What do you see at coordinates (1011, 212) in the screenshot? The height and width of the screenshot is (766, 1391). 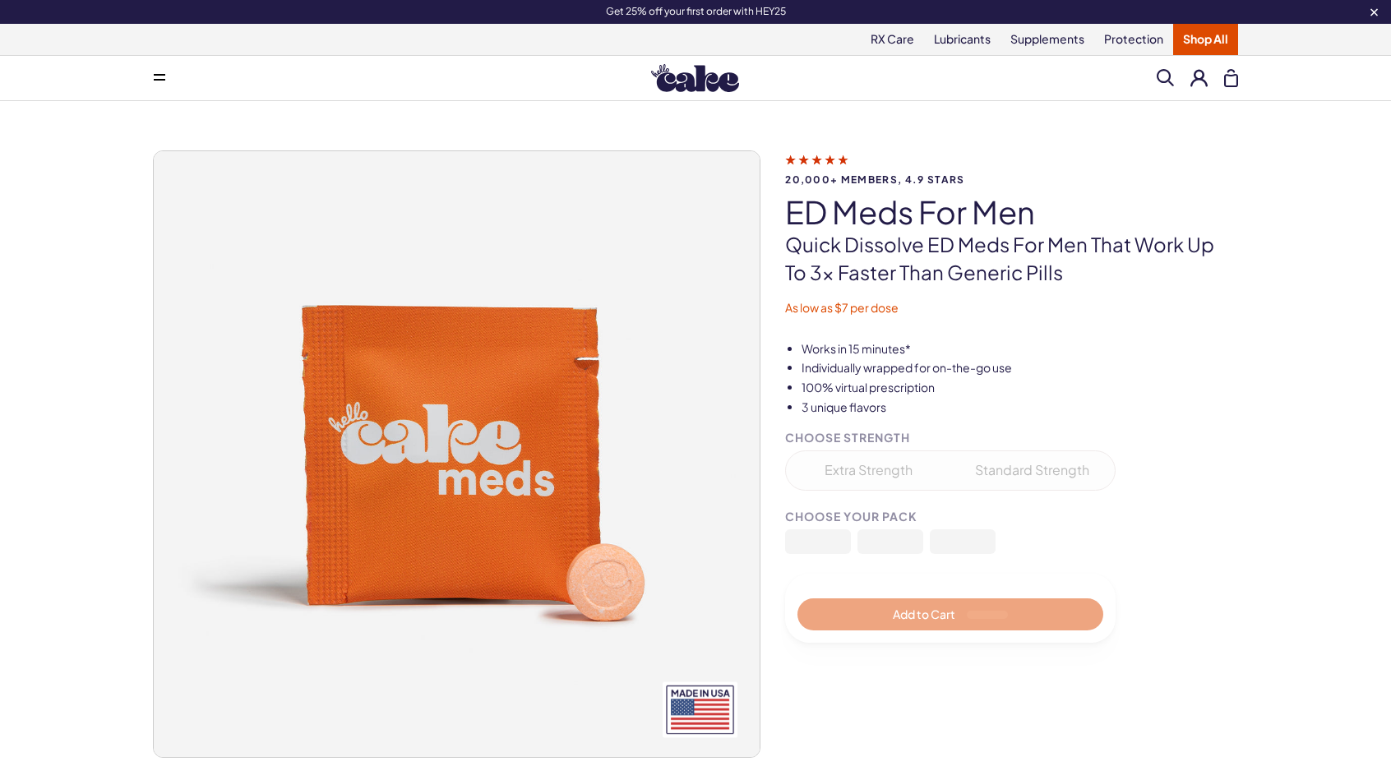 I see `h1: ED Meds for Men` at bounding box center [1011, 212].